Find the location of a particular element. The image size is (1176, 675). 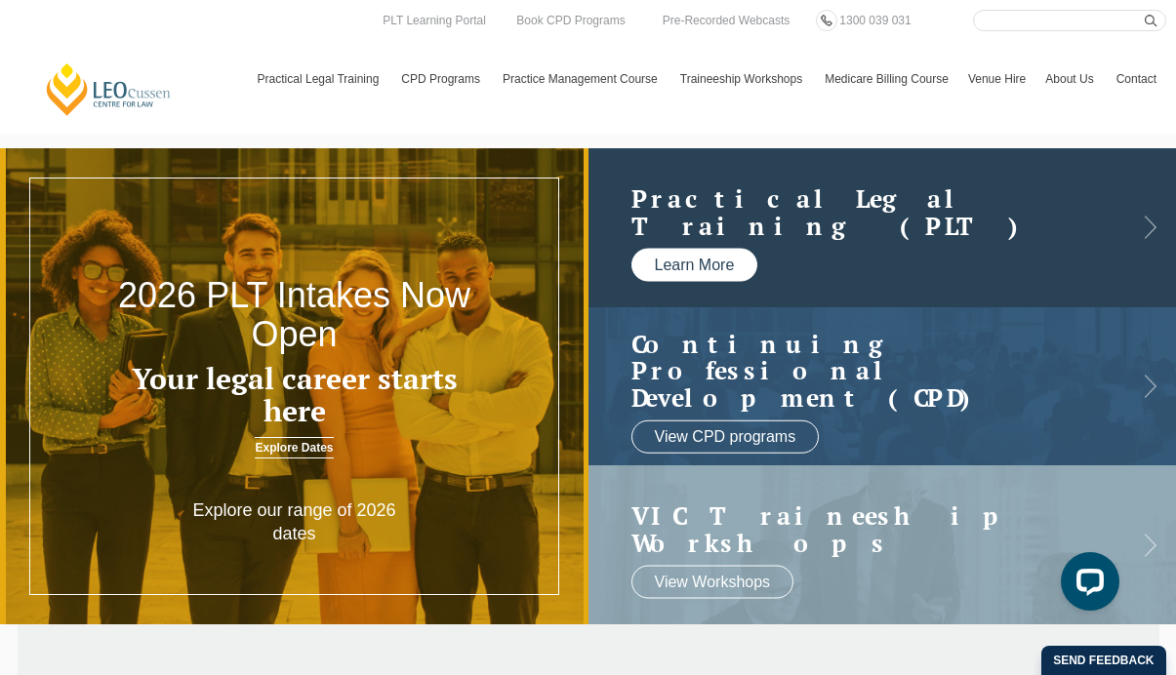

a: Pre-Recorded Webcasts is located at coordinates (726, 20).